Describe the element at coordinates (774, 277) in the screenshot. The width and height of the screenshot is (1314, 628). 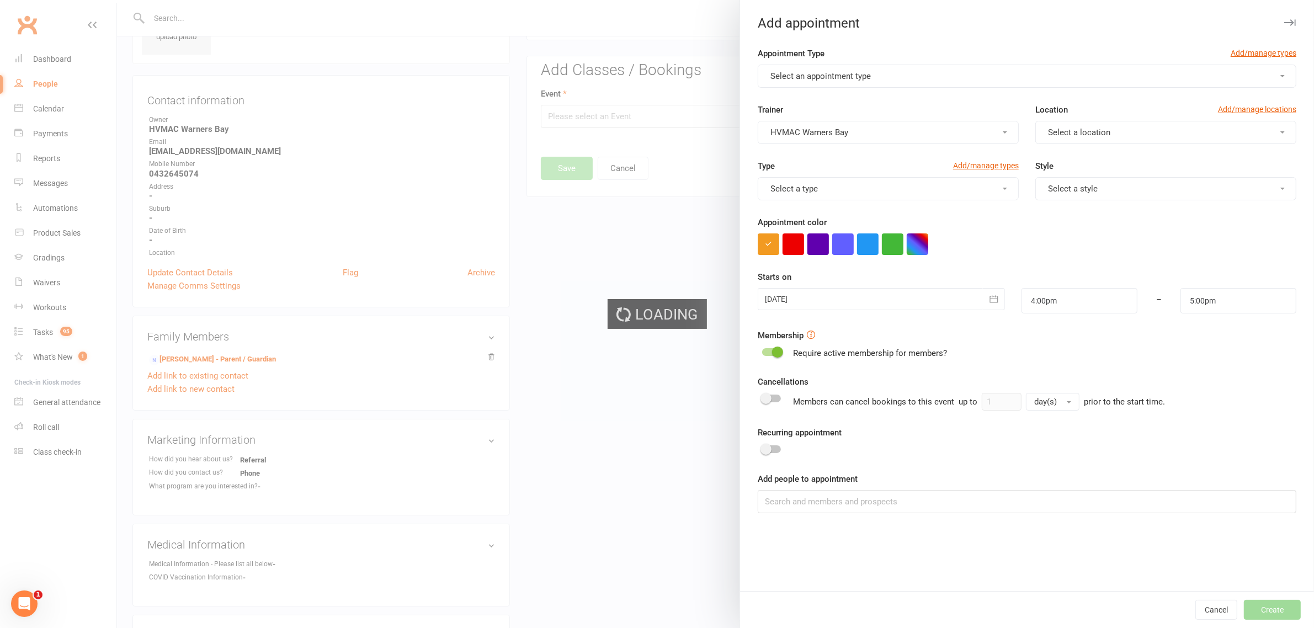
I see `label: Starts on` at that location.